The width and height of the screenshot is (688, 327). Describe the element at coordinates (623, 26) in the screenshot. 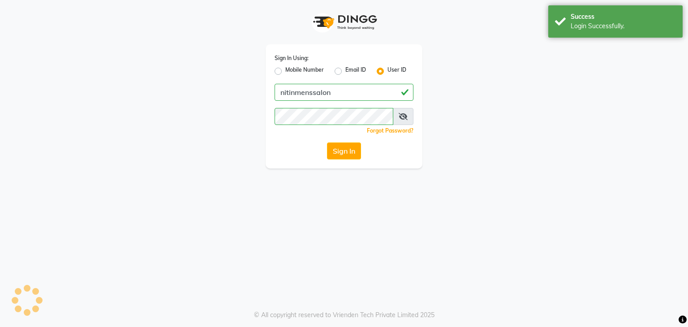

I see `div: Login Successfully.` at that location.